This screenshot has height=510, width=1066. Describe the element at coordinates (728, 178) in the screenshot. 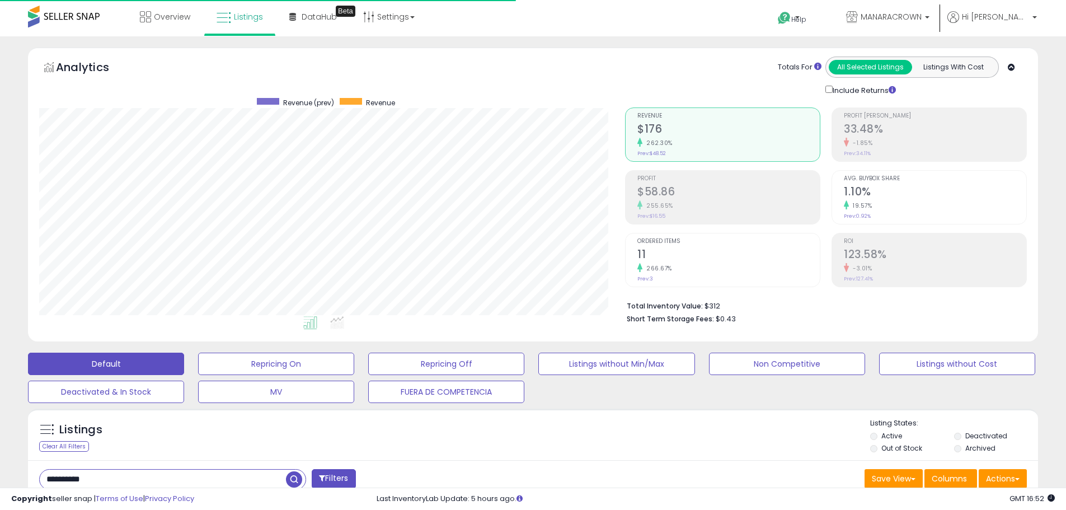

I see `span: Profit` at that location.